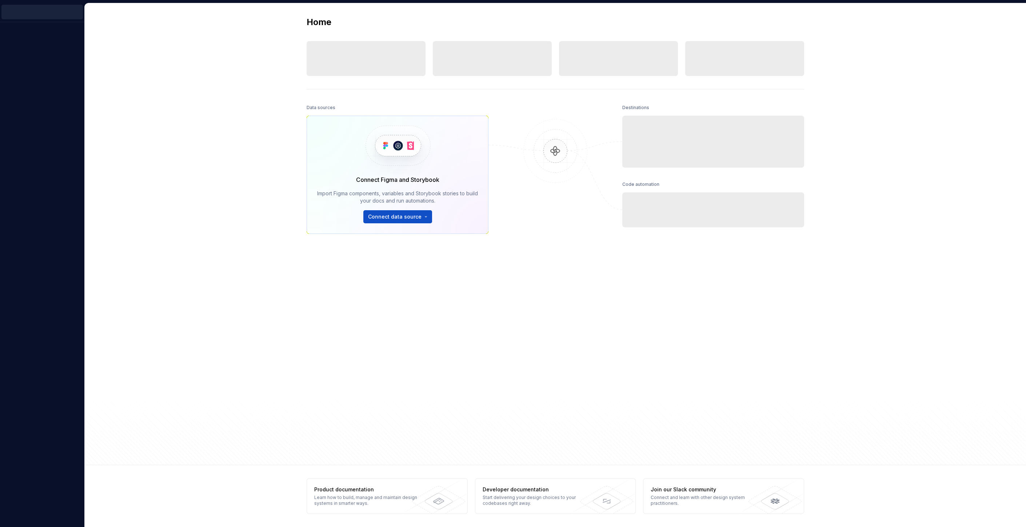 The width and height of the screenshot is (1026, 527). What do you see at coordinates (397, 217) in the screenshot?
I see `button: Connect data source` at bounding box center [397, 217].